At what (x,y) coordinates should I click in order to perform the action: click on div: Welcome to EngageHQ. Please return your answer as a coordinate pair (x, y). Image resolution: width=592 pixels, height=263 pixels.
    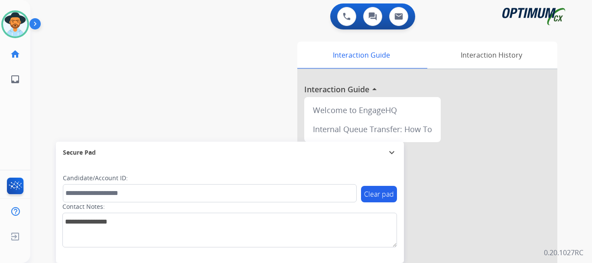
    Looking at the image, I should click on (372, 110).